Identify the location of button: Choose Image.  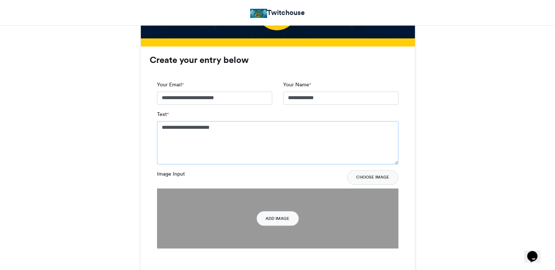
(372, 178).